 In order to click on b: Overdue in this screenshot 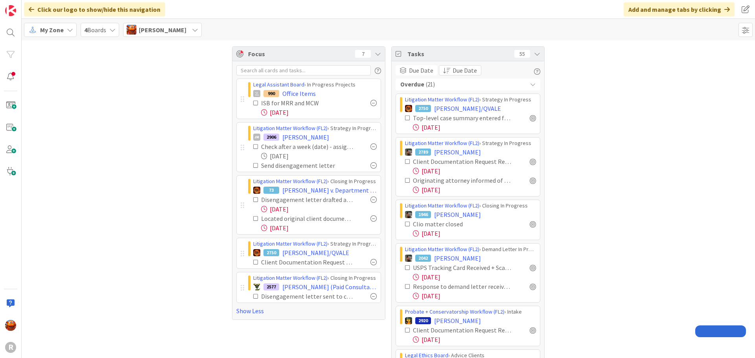, I will do `click(412, 85)`.